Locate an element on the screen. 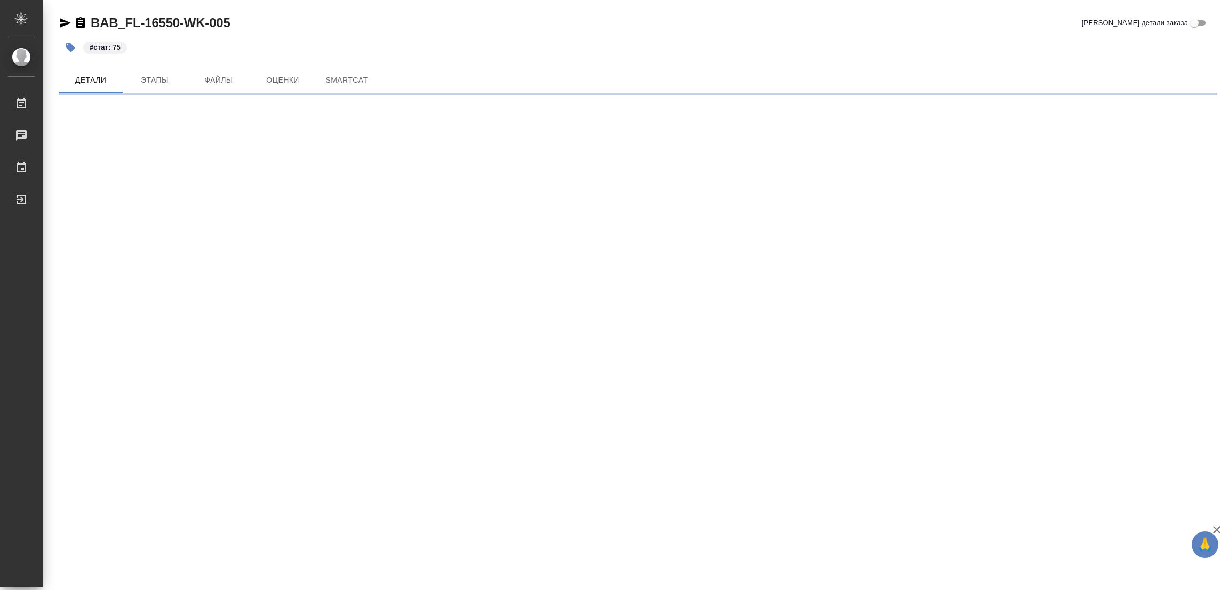 The height and width of the screenshot is (590, 1229). span: Детали is located at coordinates (91, 80).